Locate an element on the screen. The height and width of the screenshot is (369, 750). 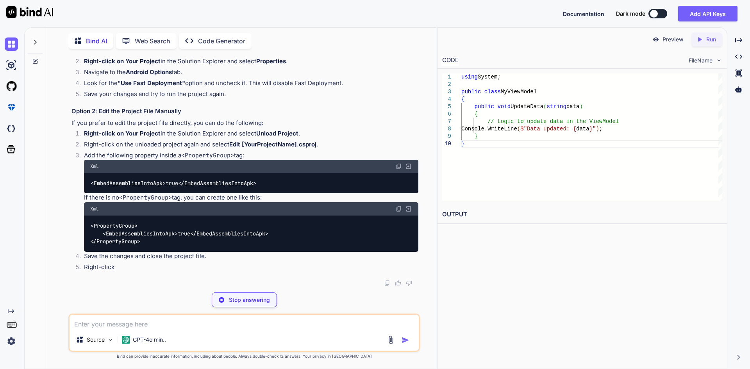
div: 1 is located at coordinates (447, 77).